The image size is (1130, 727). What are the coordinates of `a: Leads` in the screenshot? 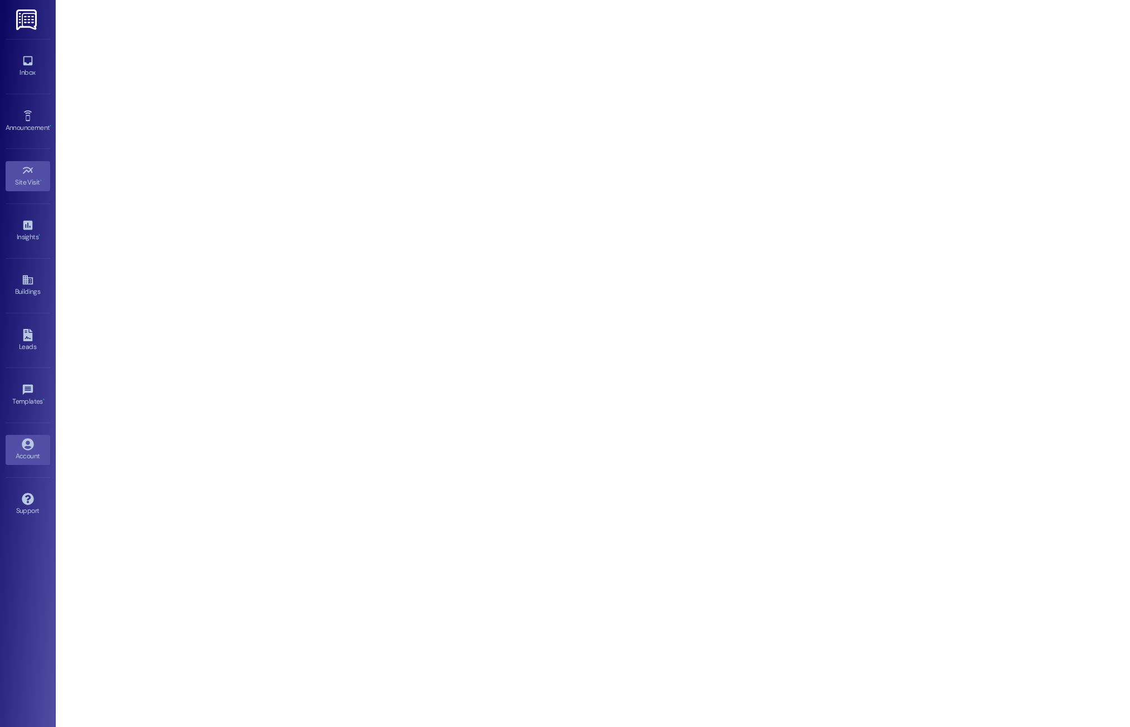 It's located at (28, 340).